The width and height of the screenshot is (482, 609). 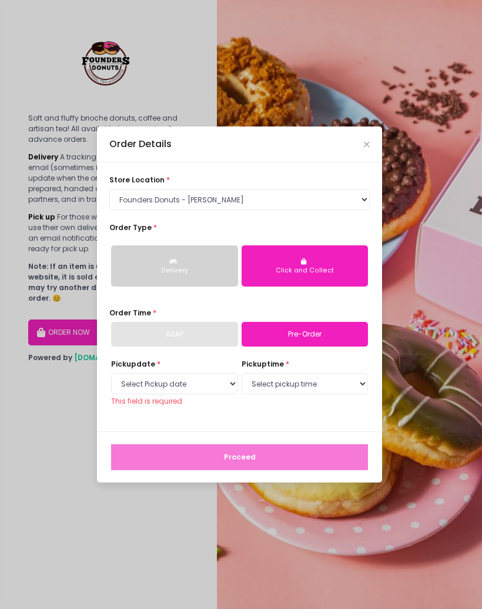 I want to click on div: Delivery, so click(x=175, y=270).